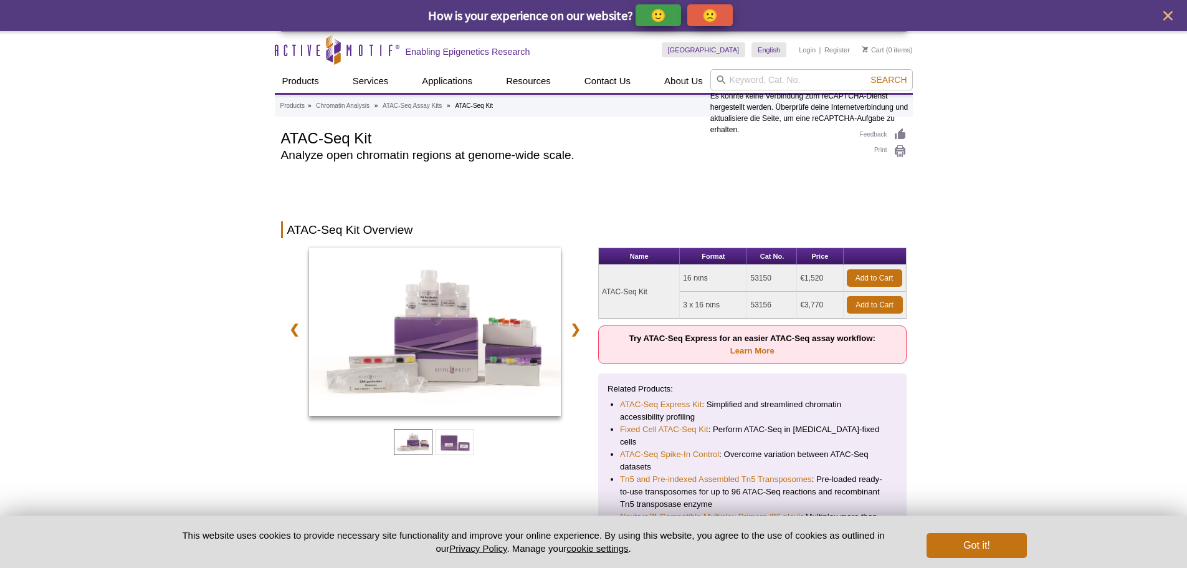 The height and width of the screenshot is (568, 1187). I want to click on h2: ATAC-Seq Kit Overview, so click(594, 229).